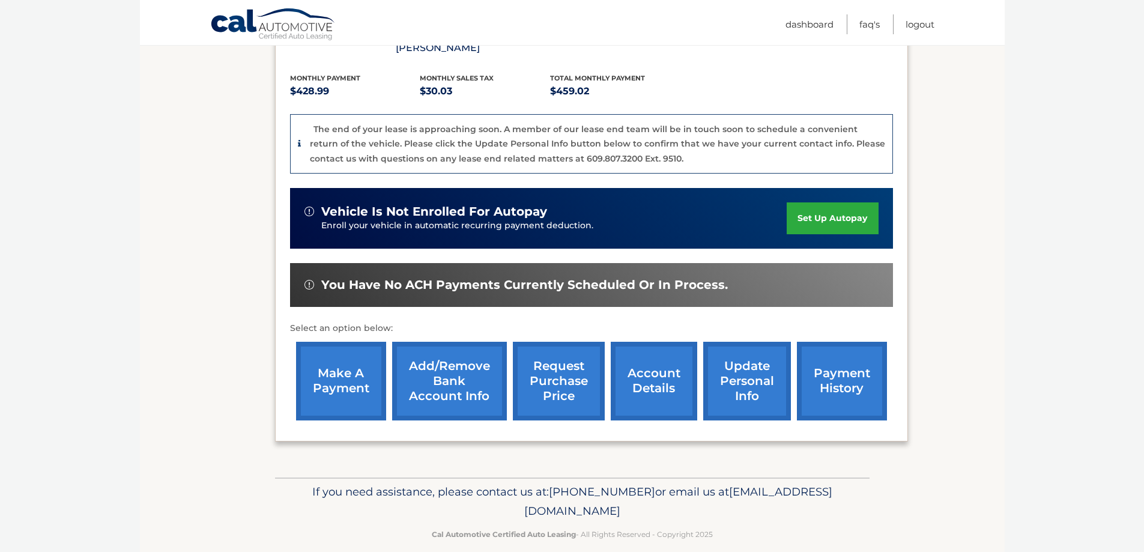 This screenshot has width=1144, height=552. What do you see at coordinates (920, 24) in the screenshot?
I see `a: Logout` at bounding box center [920, 24].